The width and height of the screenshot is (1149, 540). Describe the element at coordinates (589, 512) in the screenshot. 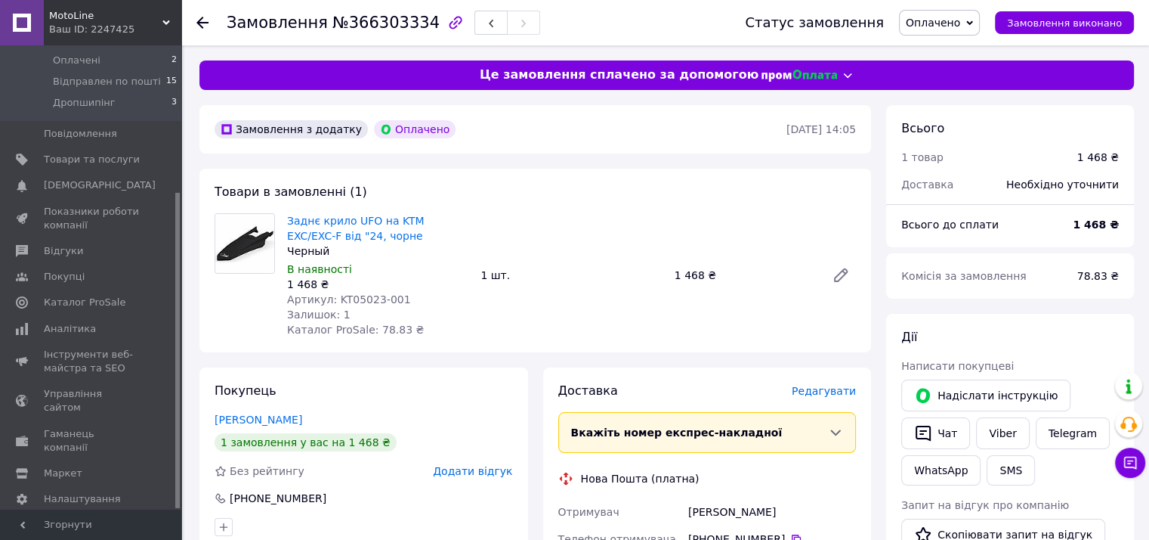

I see `span: Отримувач` at that location.